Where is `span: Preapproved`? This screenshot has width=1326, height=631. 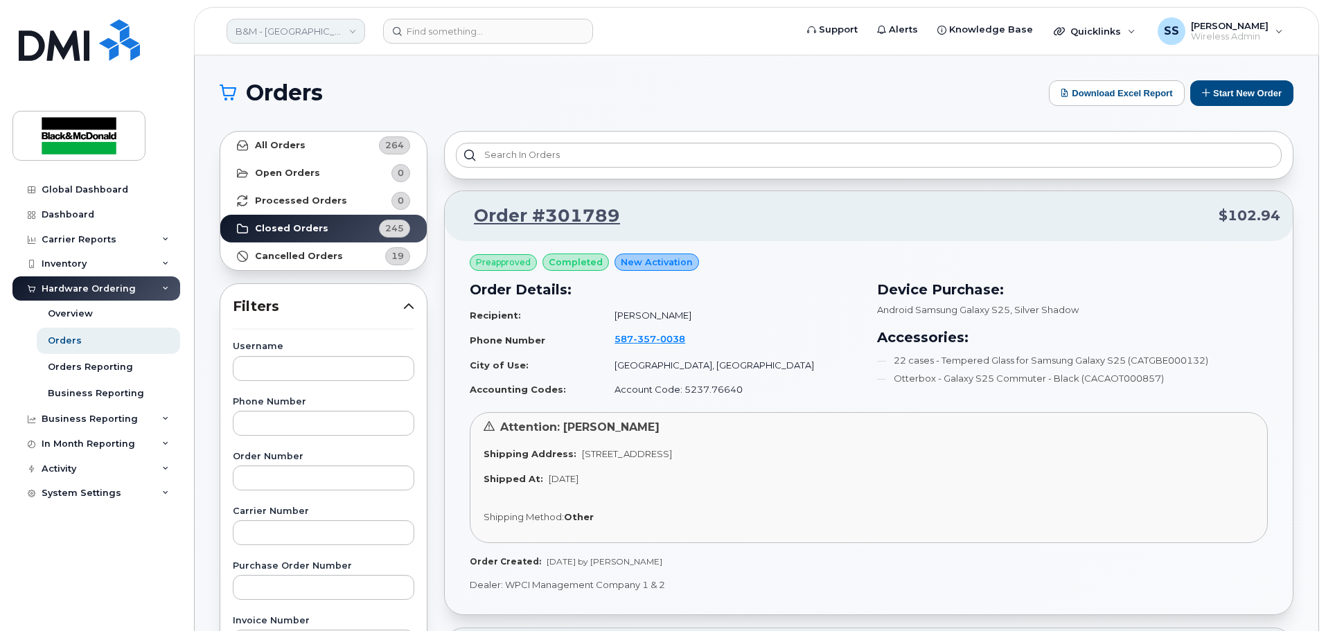
span: Preapproved is located at coordinates (503, 263).